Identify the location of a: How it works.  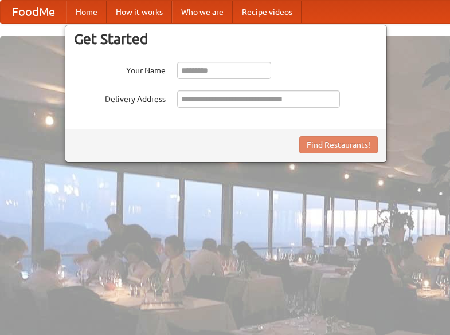
(139, 12).